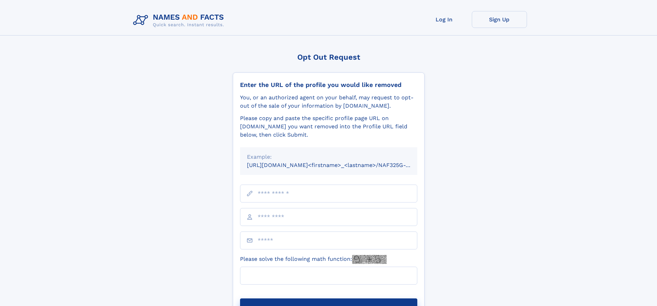 The width and height of the screenshot is (657, 306). I want to click on div: Enter the URL of the profile you would like removed, so click(329, 85).